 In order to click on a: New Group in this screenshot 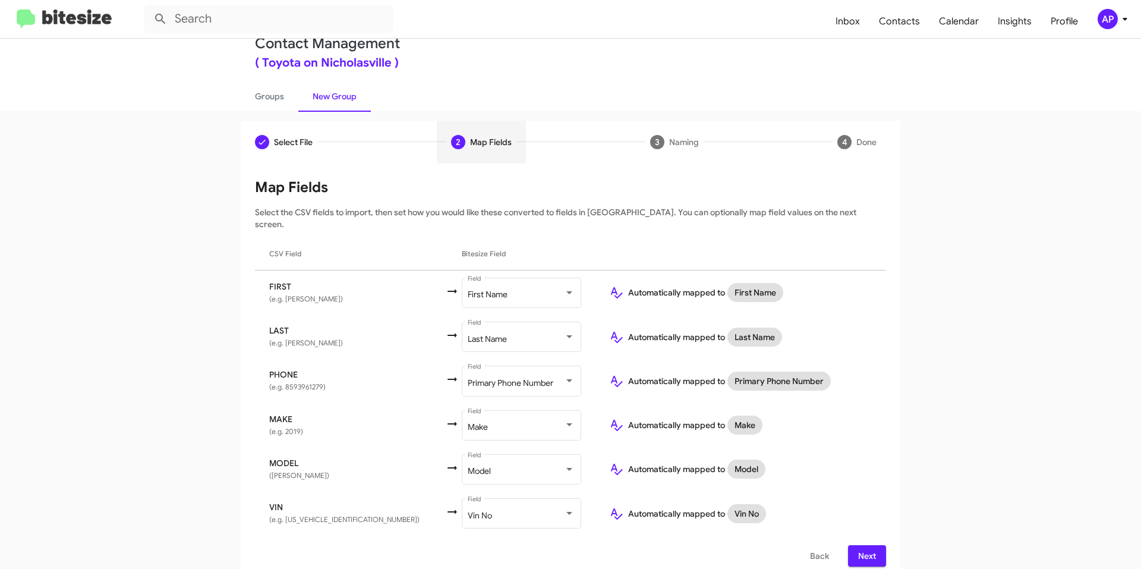, I will do `click(335, 96)`.